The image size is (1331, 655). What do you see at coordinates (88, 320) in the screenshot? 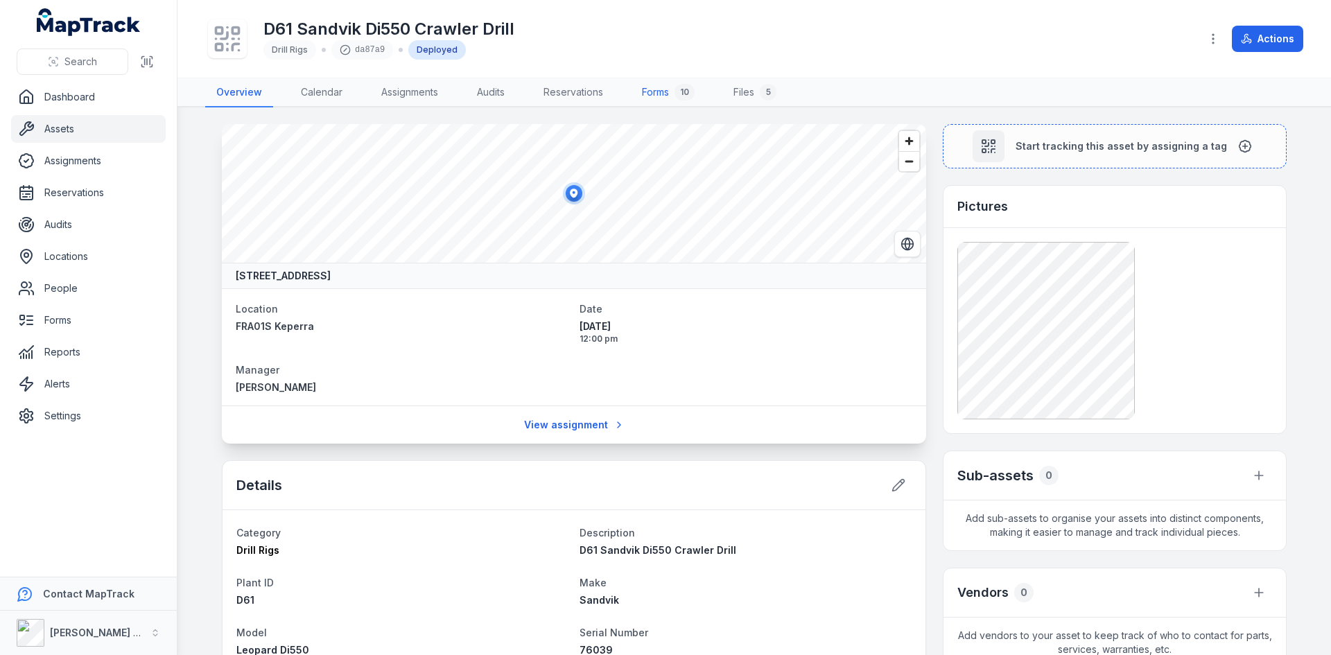
I see `a: Forms` at bounding box center [88, 320].